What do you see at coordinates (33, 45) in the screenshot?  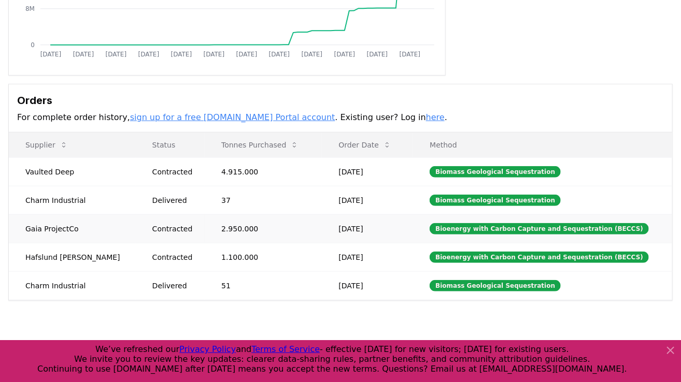 I see `tspan: 0` at bounding box center [33, 45].